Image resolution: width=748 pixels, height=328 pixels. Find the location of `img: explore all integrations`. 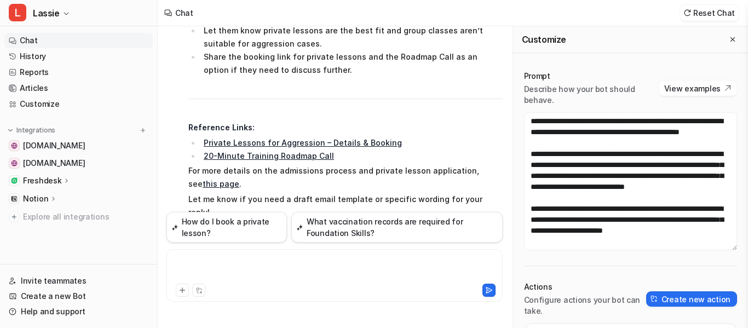

img: explore all integrations is located at coordinates (14, 217).